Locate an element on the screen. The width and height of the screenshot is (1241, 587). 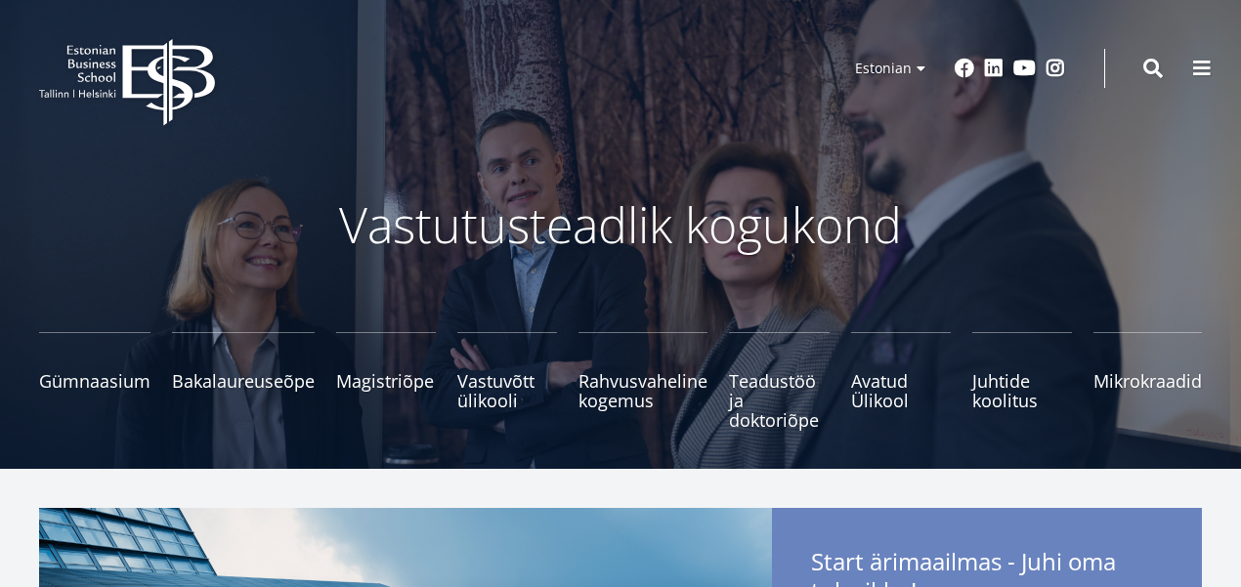
a: Gümnaasium is located at coordinates (95, 381).